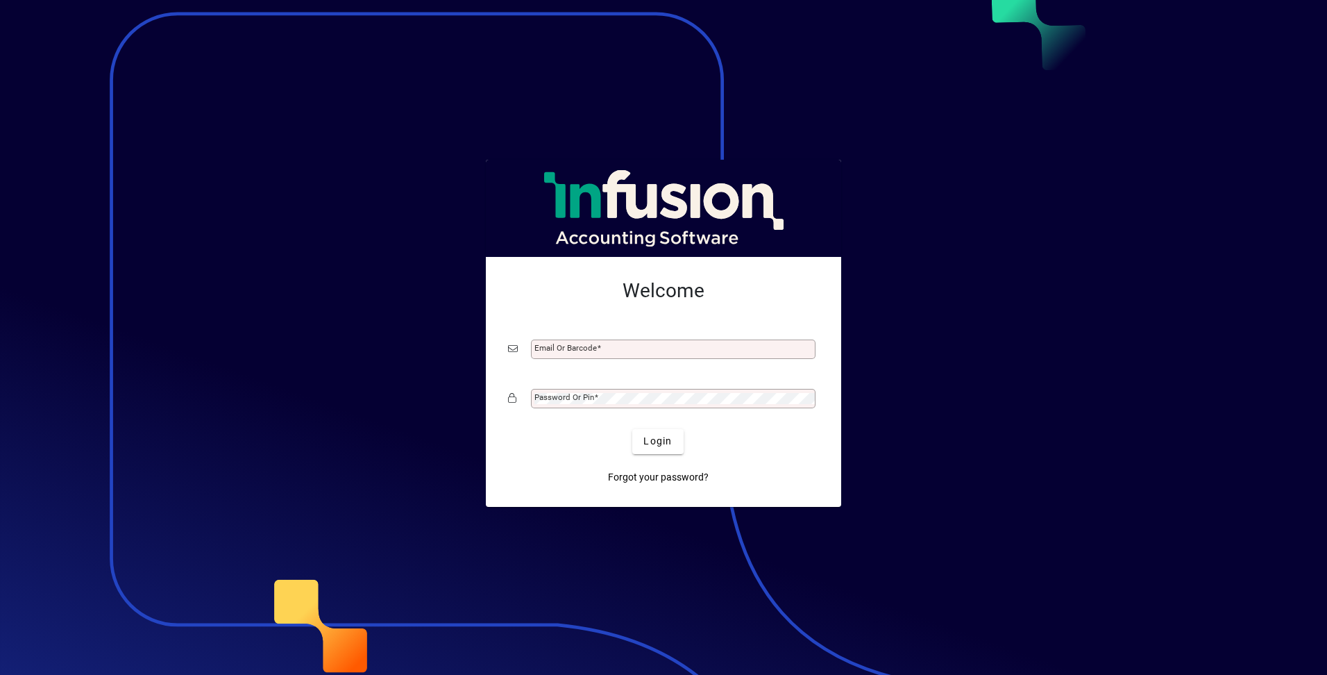 The height and width of the screenshot is (675, 1327). What do you see at coordinates (658, 477) in the screenshot?
I see `span: Forgot your password?` at bounding box center [658, 477].